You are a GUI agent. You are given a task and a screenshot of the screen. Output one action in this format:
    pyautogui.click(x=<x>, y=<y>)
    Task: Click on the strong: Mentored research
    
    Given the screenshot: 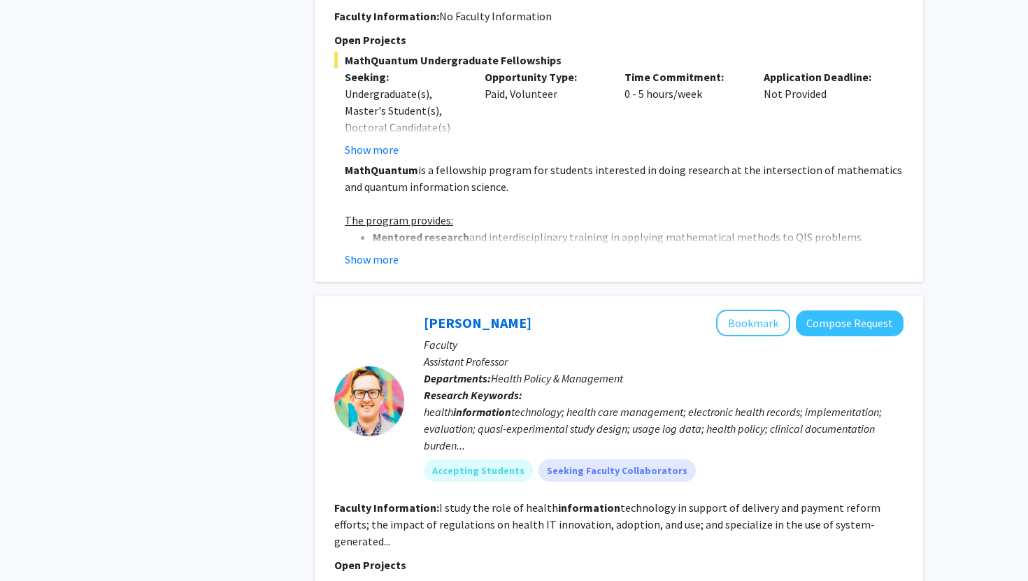 What is the action you would take?
    pyautogui.click(x=421, y=237)
    